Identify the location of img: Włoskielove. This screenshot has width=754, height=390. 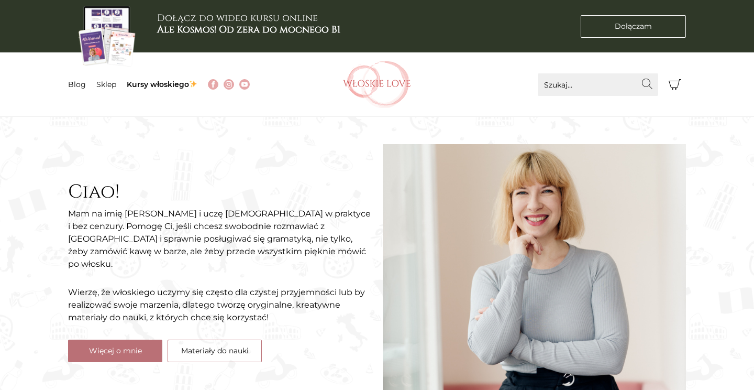
(377, 84).